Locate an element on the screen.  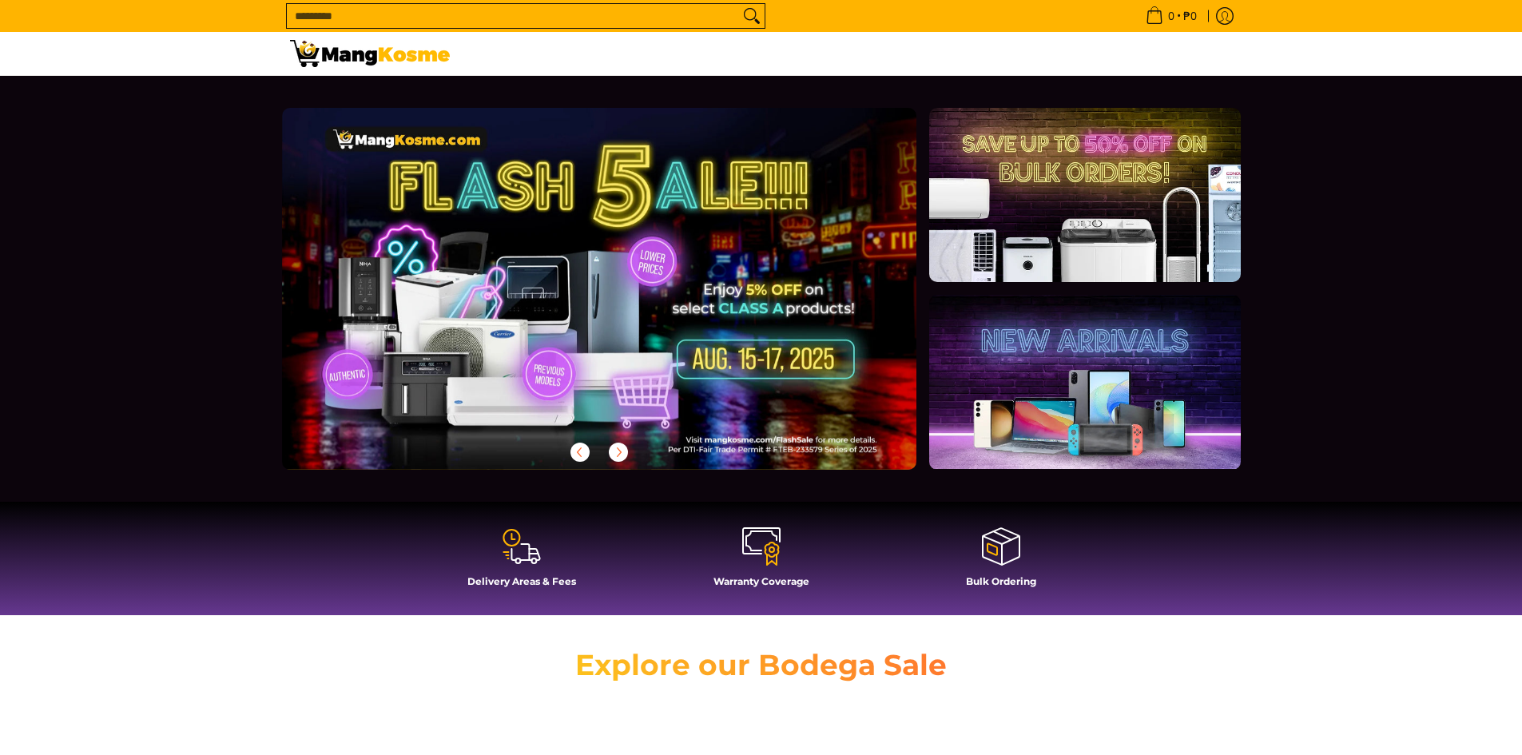
span: 0 is located at coordinates (1171, 16).